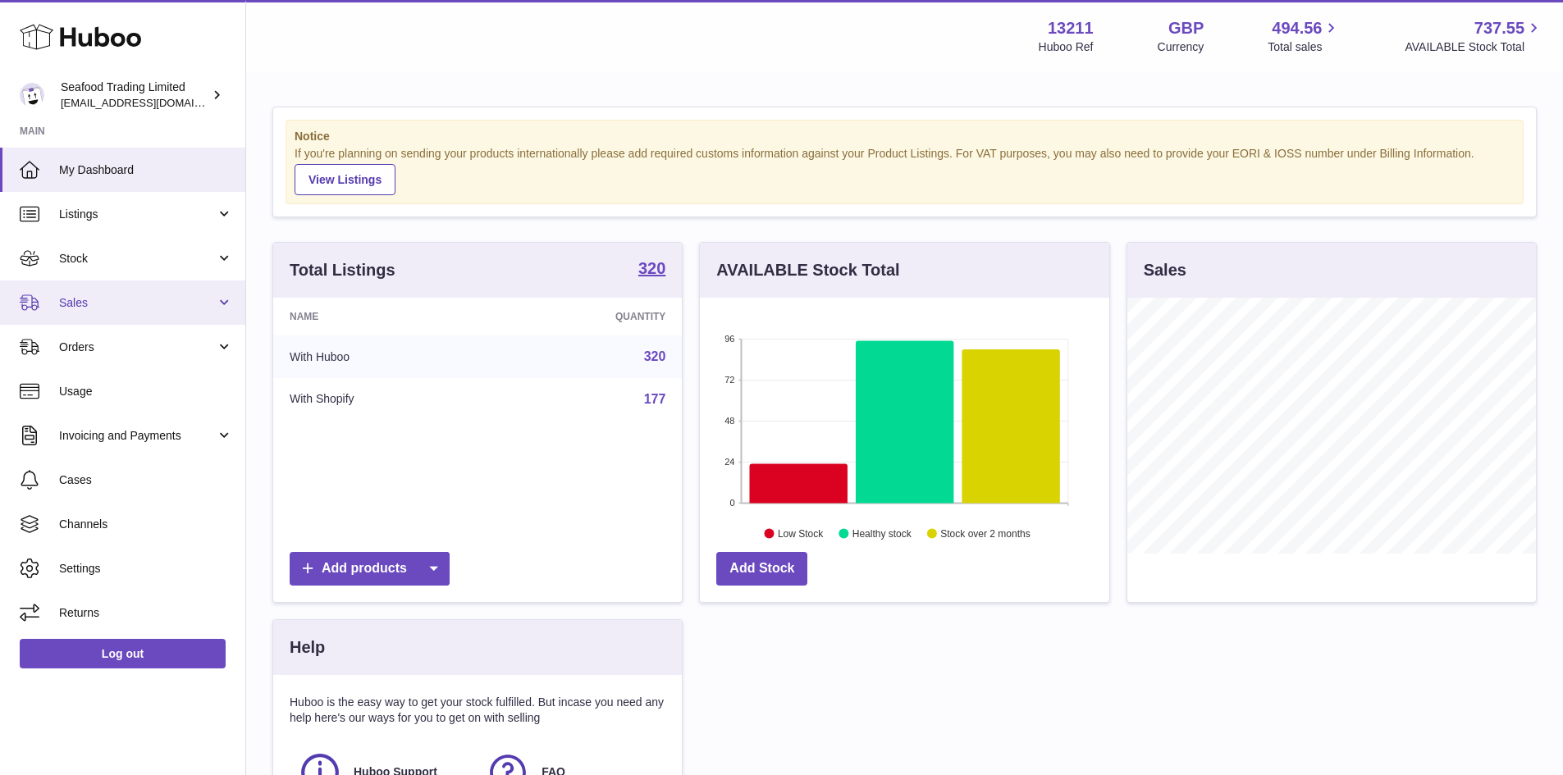 The height and width of the screenshot is (775, 1563). I want to click on strong: GBP, so click(1186, 28).